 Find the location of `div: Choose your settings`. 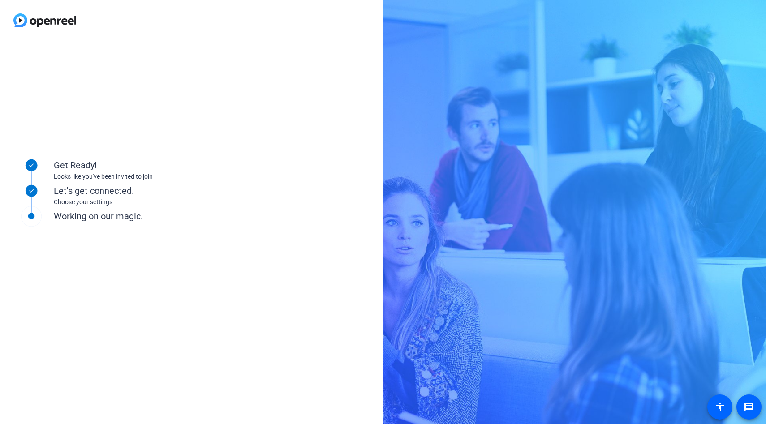

div: Choose your settings is located at coordinates (143, 202).